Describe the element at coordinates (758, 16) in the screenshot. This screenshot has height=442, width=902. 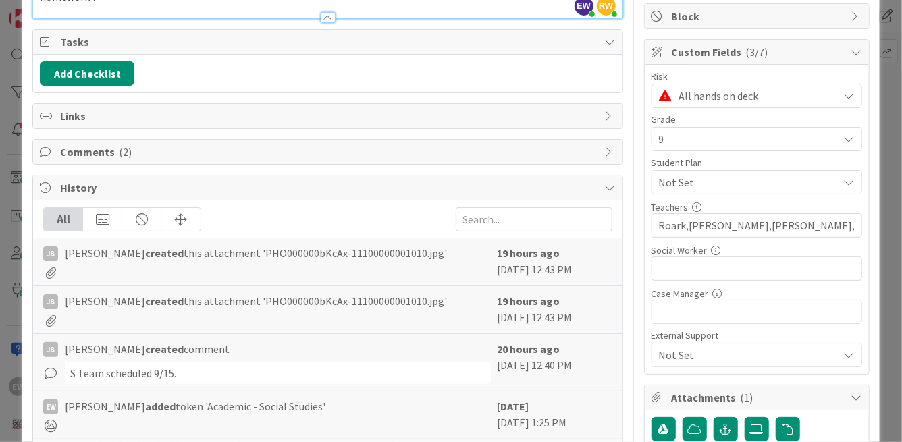
I see `span: Block` at that location.